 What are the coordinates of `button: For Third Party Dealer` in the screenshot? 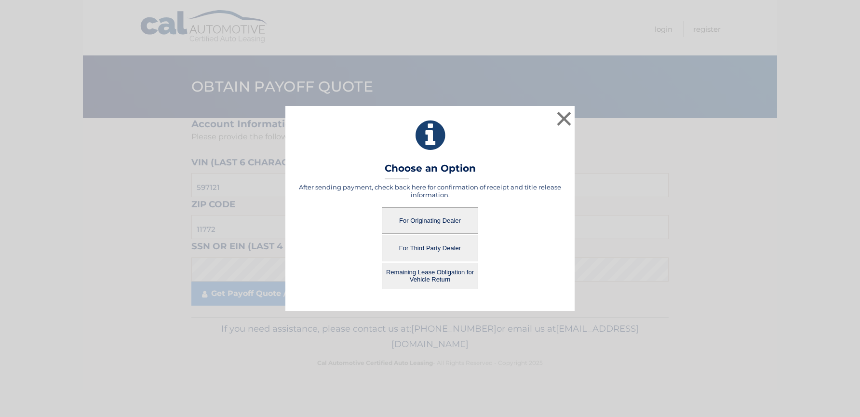 It's located at (430, 248).